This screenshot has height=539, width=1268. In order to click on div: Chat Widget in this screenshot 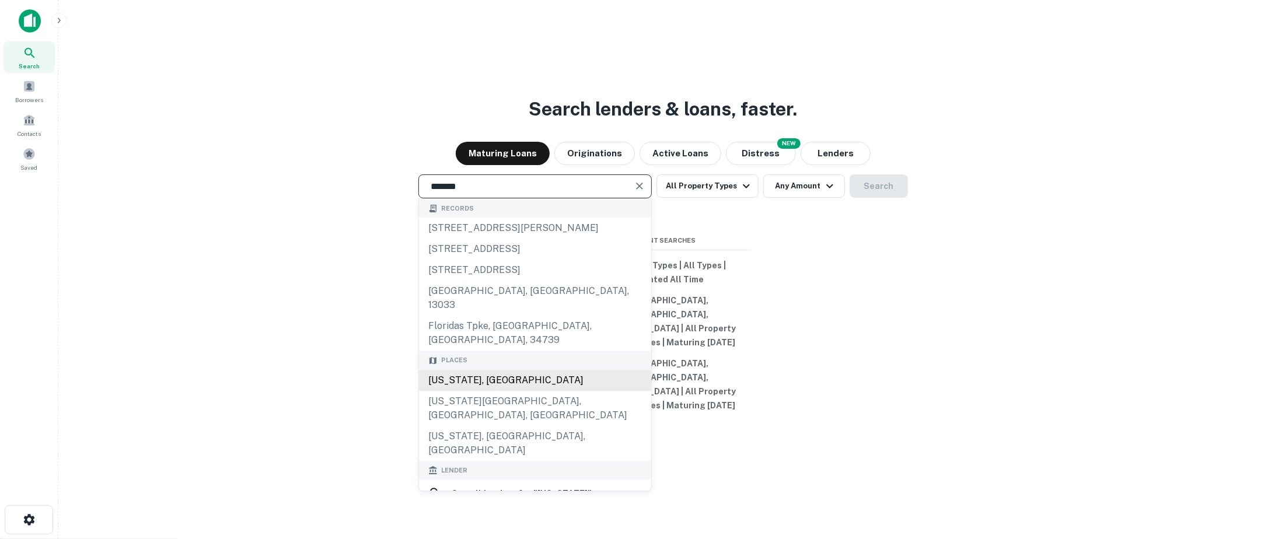, I will do `click(1239, 474)`.